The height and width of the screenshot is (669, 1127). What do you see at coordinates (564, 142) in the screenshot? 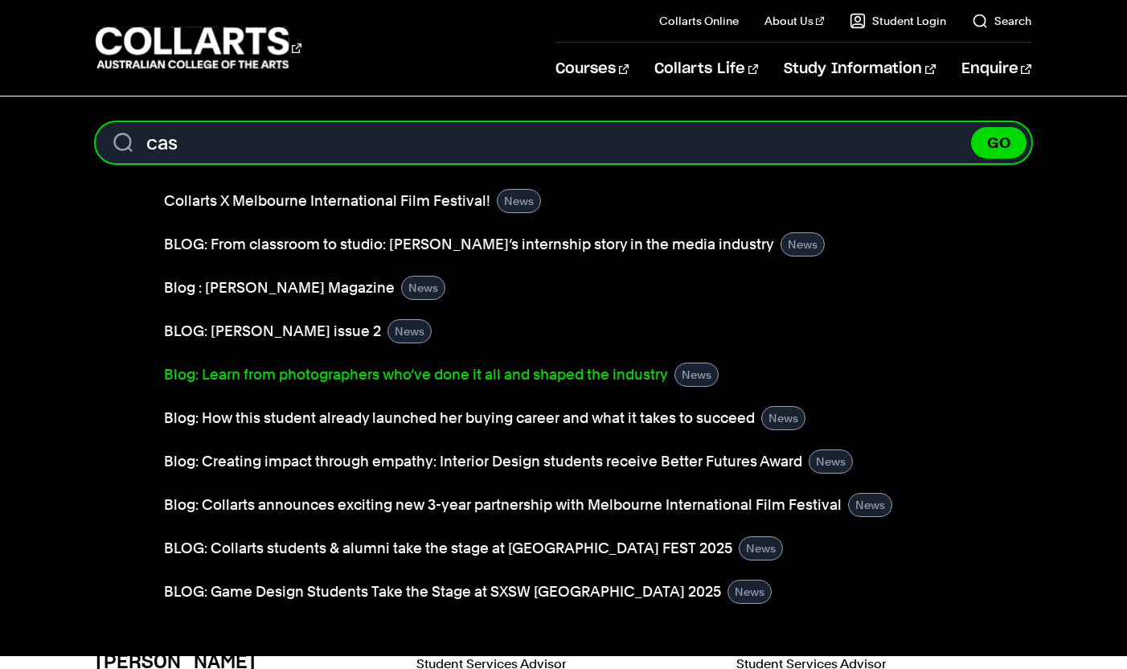
I see `form: Search` at bounding box center [564, 142].